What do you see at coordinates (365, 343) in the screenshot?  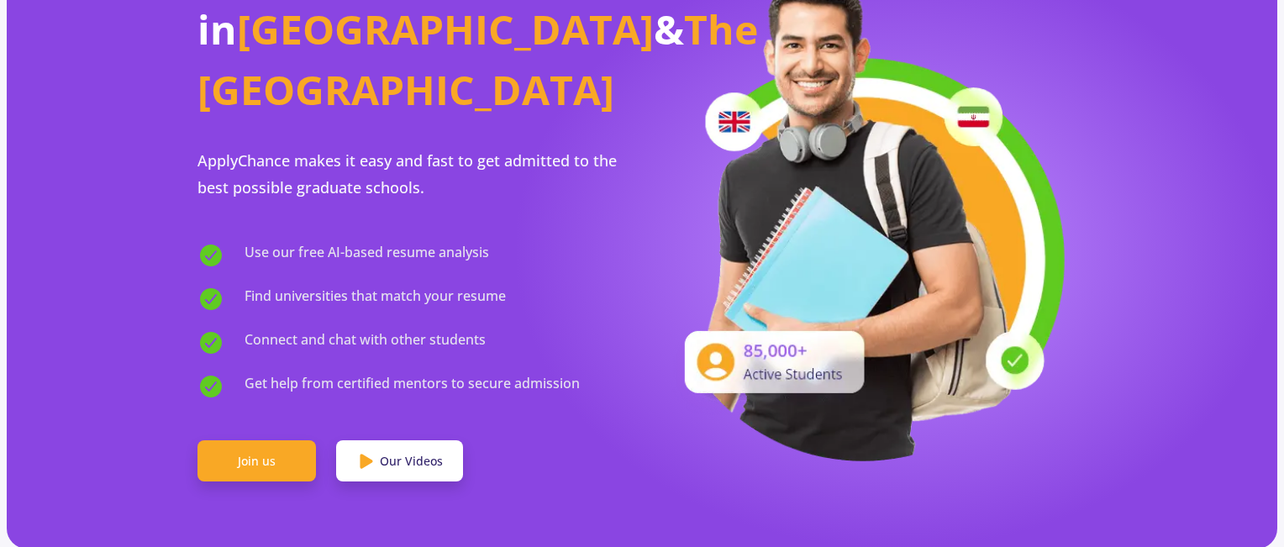 I see `span: Connect and chat with other students` at bounding box center [365, 343].